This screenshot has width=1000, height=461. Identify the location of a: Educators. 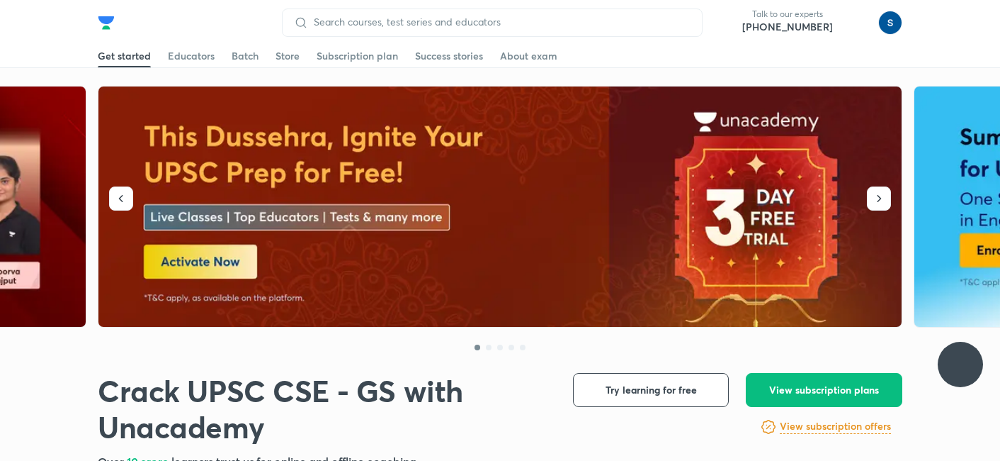
(191, 56).